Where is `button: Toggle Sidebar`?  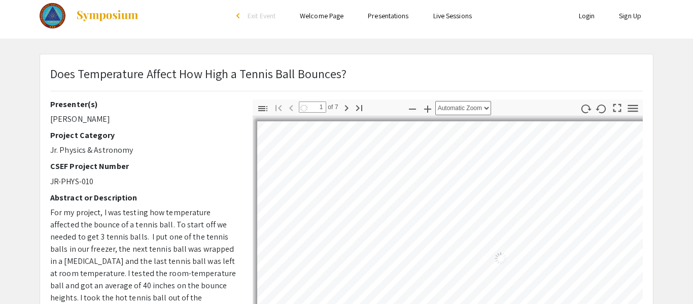
button: Toggle Sidebar is located at coordinates (263, 108).